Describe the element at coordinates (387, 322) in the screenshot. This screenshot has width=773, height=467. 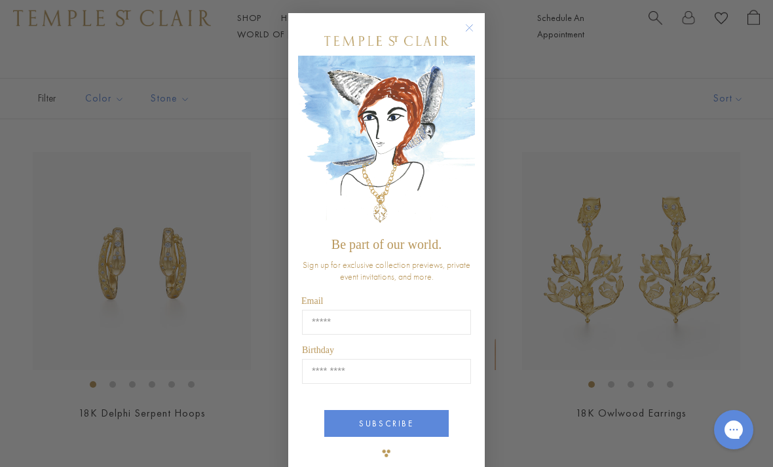
I see `input: Email` at that location.